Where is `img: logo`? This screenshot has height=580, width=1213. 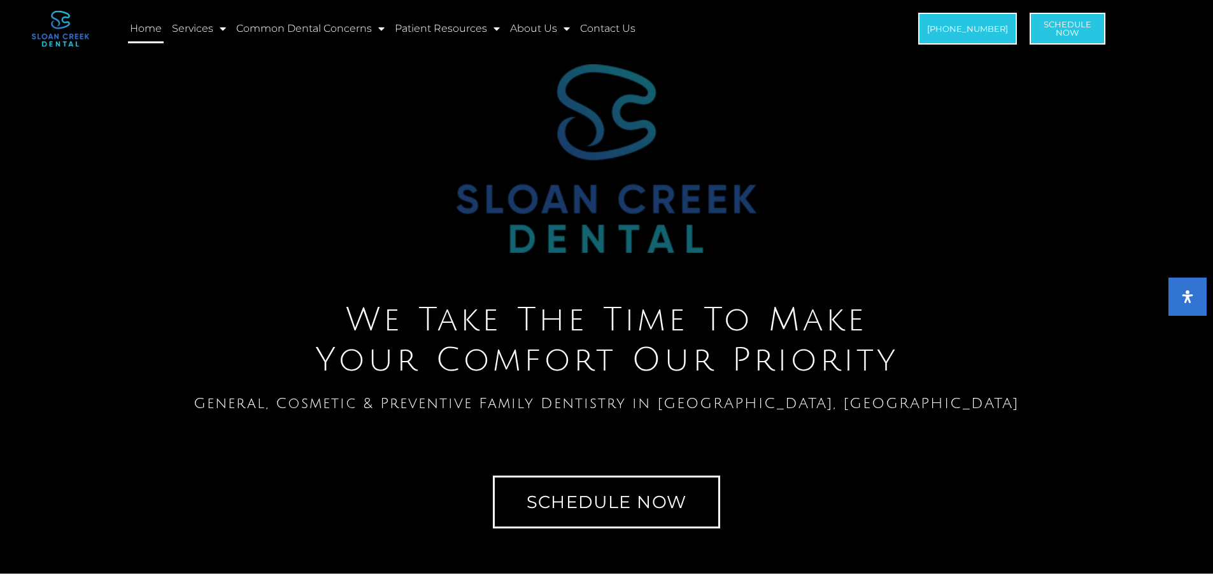 img: logo is located at coordinates (60, 29).